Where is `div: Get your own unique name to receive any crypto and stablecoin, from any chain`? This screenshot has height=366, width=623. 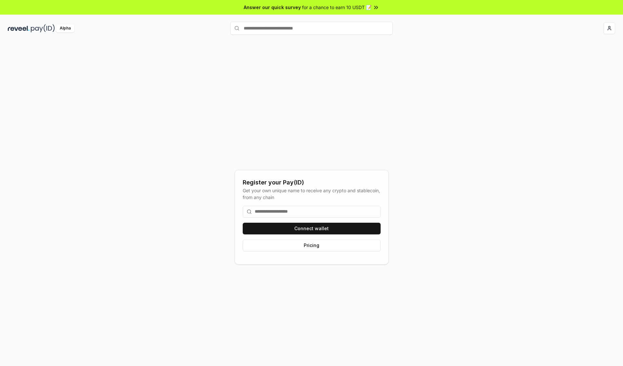
div: Get your own unique name to receive any crypto and stablecoin, from any chain is located at coordinates (312, 194).